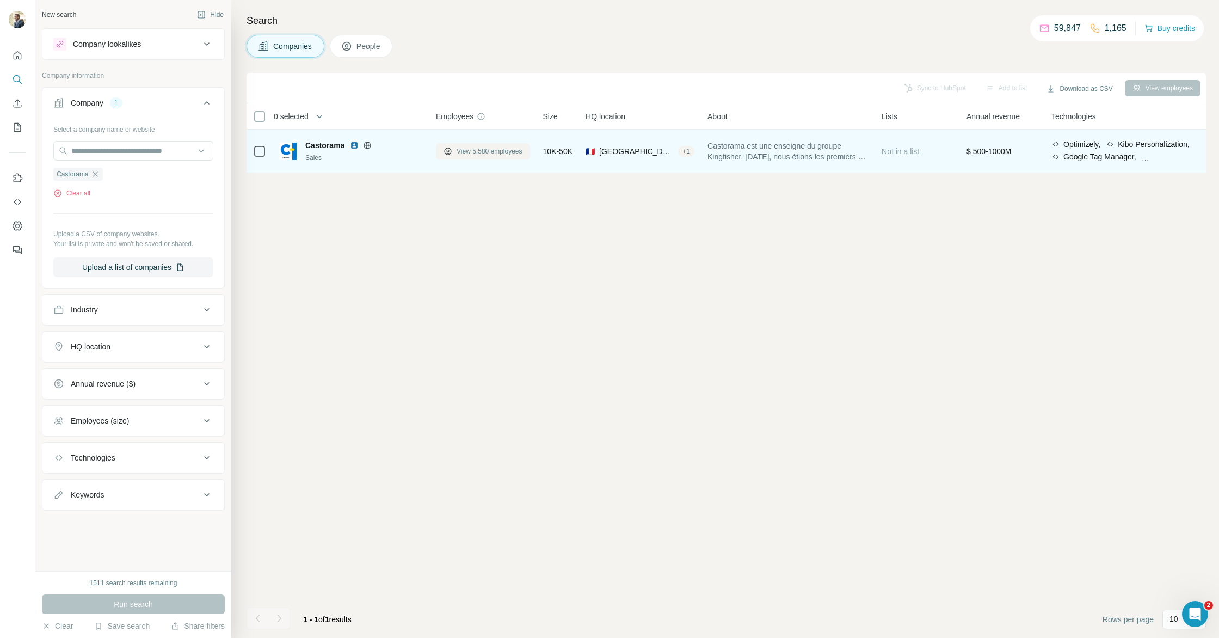 This screenshot has width=1219, height=638. What do you see at coordinates (133, 421) in the screenshot?
I see `button: Employees (size)` at bounding box center [133, 421].